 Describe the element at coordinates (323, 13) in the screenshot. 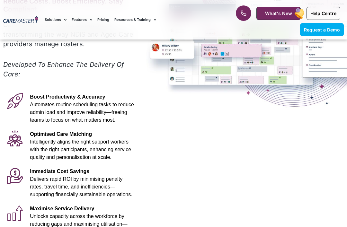

I see `a: Help Centre` at that location.